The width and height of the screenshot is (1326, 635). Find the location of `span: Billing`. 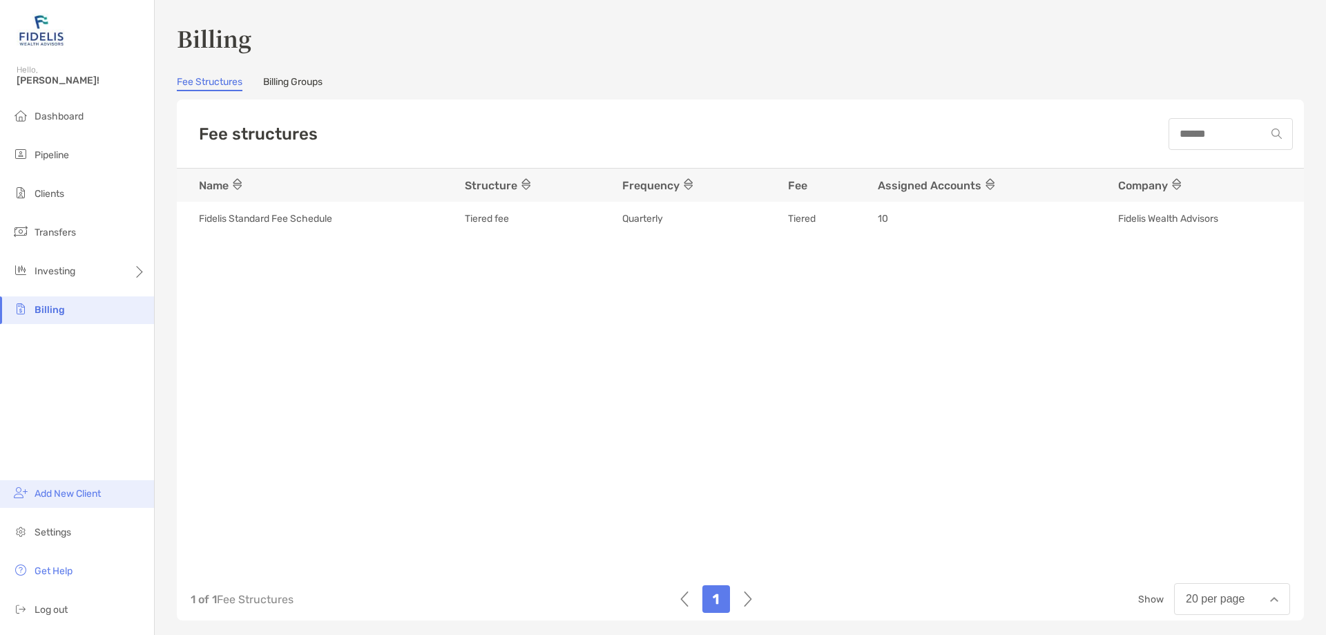

span: Billing is located at coordinates (50, 310).